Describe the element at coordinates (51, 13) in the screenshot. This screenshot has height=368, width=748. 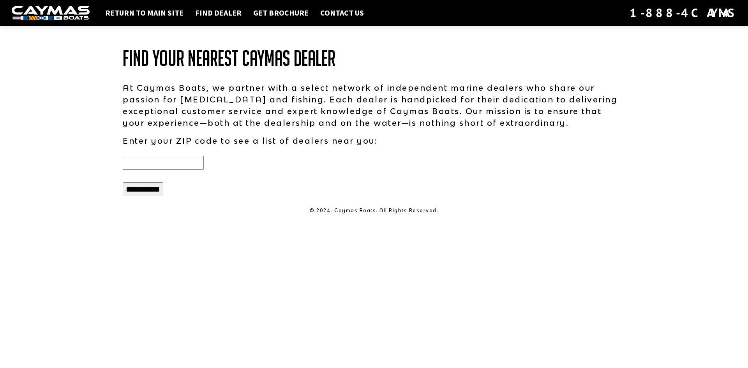
I see `img: white-logo-c9c8dbefe5ff5ceceb0f0178aa75bf4bb51f6bca0971e226c86eb53dfe498488.png` at that location.